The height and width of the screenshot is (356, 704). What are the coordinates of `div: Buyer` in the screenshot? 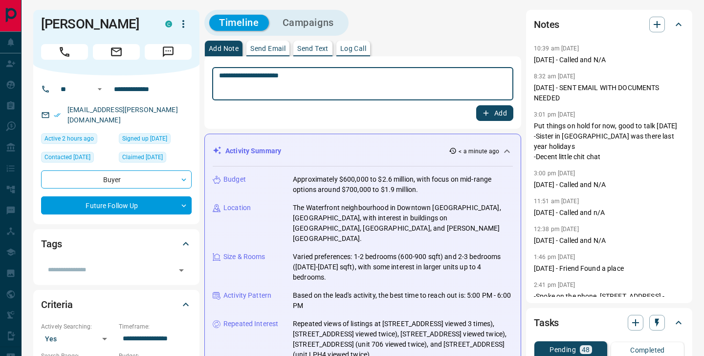 It's located at (116, 179).